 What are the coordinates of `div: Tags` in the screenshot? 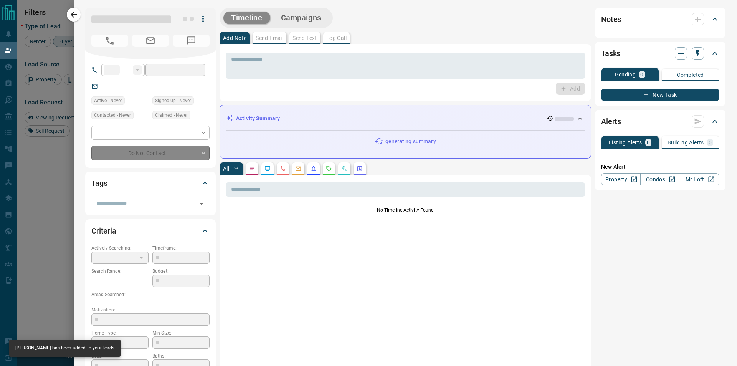 It's located at (150, 183).